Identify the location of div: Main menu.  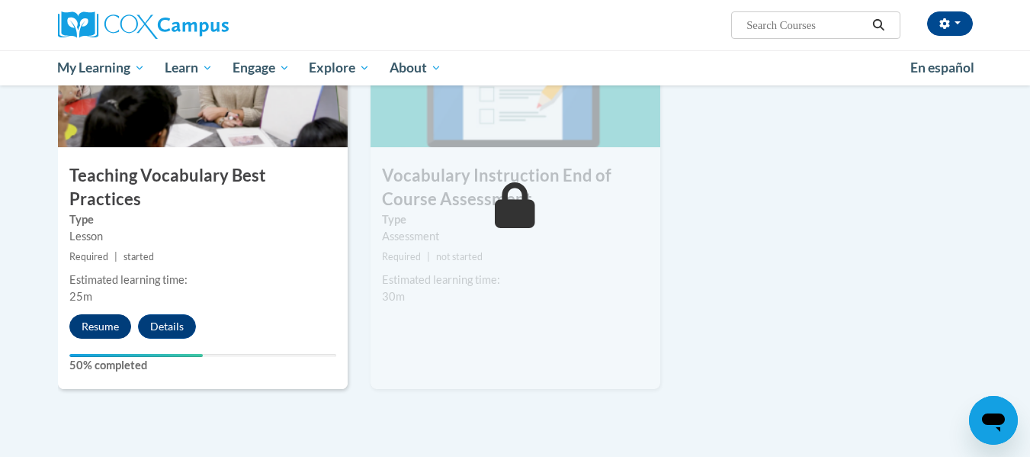
(515, 68).